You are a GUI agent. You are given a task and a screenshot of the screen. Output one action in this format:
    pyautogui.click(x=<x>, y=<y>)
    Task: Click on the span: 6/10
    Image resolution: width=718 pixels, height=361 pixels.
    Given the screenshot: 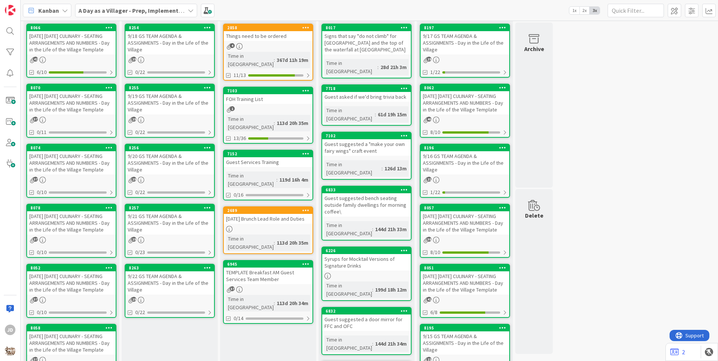 What is the action you would take?
    pyautogui.click(x=42, y=72)
    